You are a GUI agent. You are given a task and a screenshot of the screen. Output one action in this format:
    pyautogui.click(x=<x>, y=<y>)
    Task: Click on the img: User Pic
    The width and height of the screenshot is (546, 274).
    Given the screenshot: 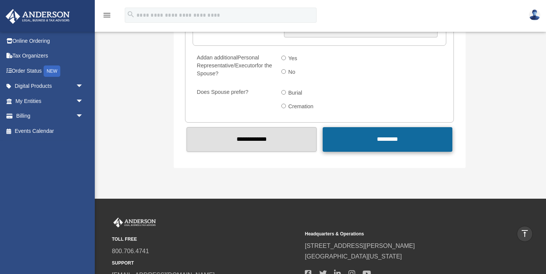 What is the action you would take?
    pyautogui.click(x=534, y=15)
    